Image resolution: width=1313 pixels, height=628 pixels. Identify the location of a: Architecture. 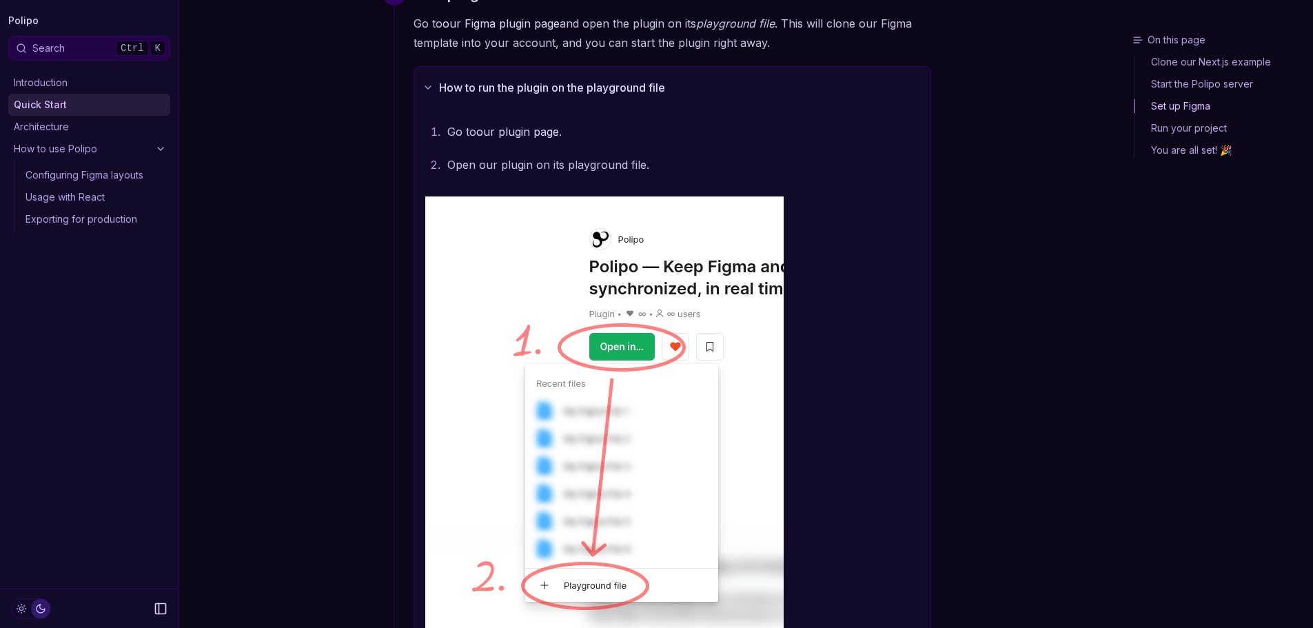
(89, 127).